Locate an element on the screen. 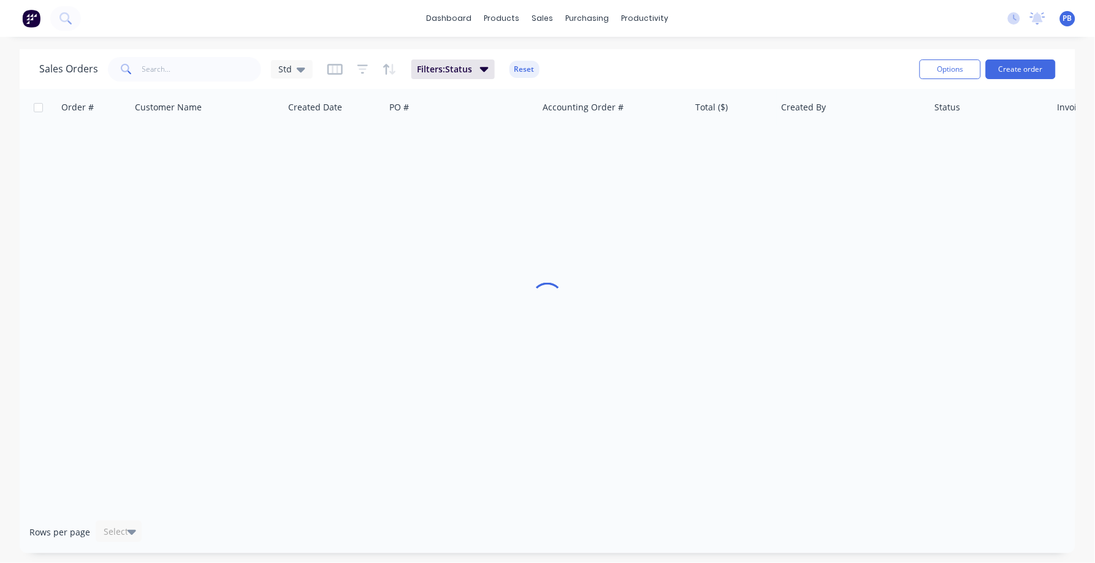 This screenshot has height=563, width=1095. div: sales is located at coordinates (543, 18).